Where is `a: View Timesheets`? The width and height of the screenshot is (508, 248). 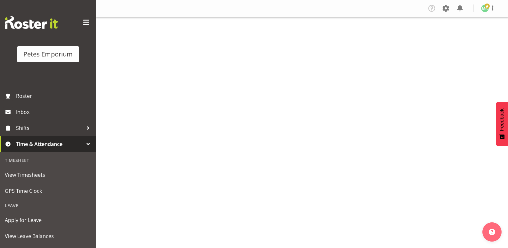 a: View Timesheets is located at coordinates (48, 175).